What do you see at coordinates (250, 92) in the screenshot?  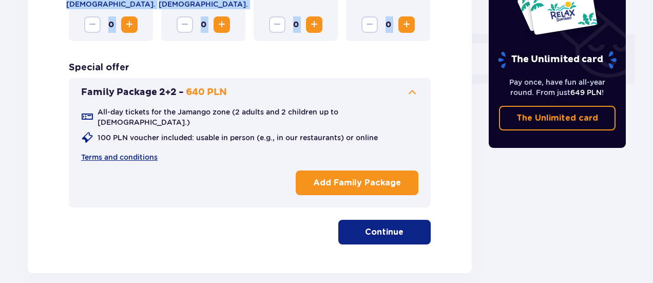 I see `button: Family Package 2+2 -640 PLN` at bounding box center [250, 92].